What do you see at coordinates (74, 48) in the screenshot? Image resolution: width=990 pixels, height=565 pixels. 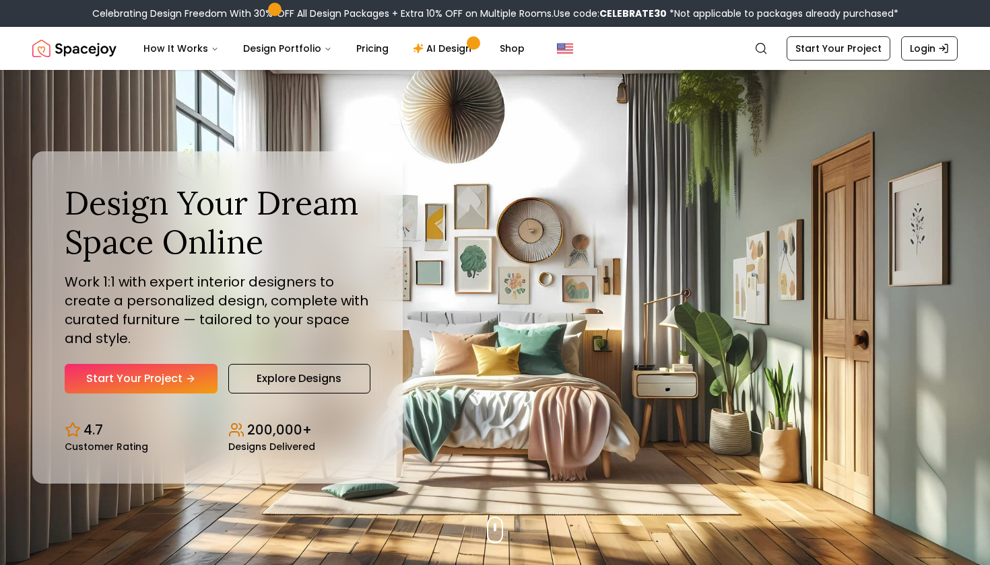 I see `img: Spacejoy Logo` at bounding box center [74, 48].